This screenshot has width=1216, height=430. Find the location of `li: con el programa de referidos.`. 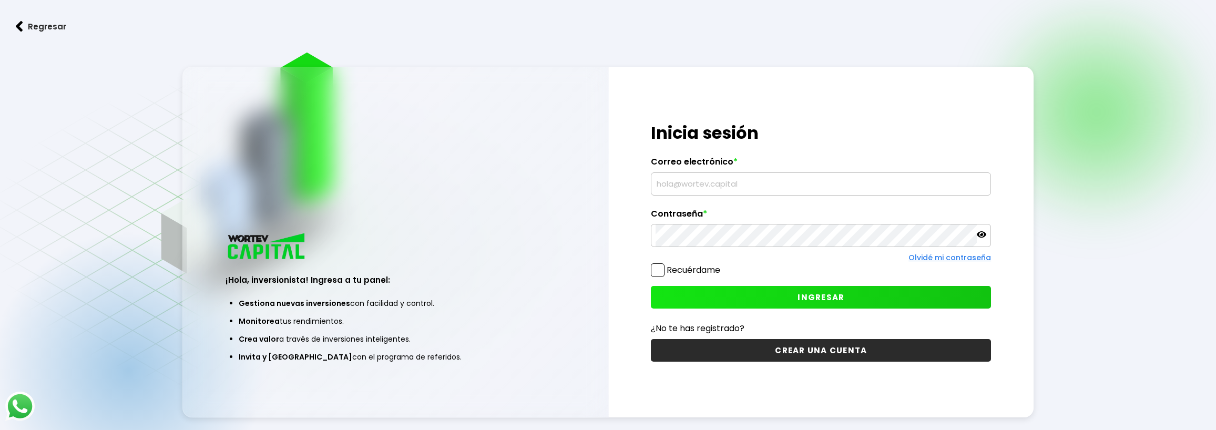

li: con el programa de referidos. is located at coordinates (395, 357).